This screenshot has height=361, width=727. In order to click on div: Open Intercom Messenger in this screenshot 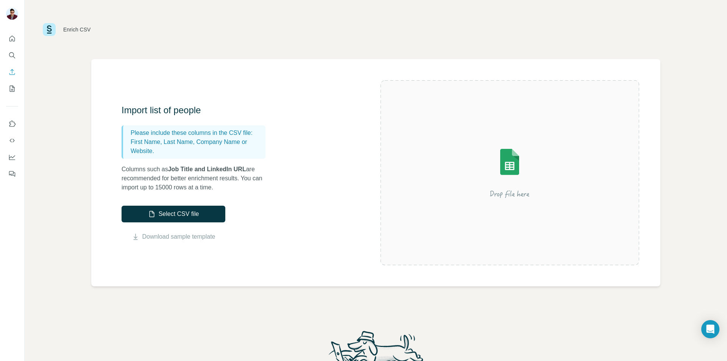, I will do `click(711, 329)`.